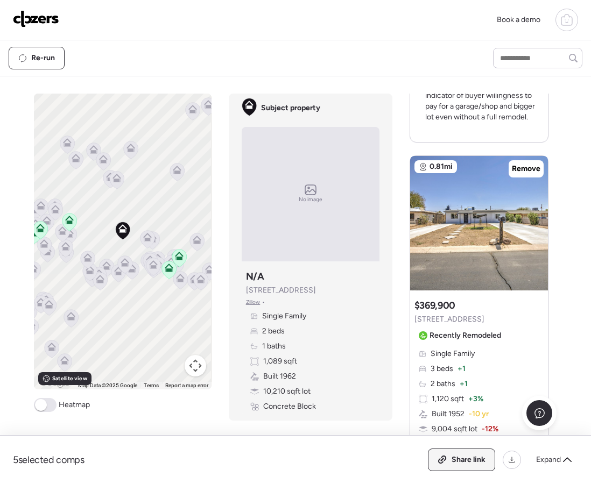 This screenshot has height=484, width=591. Describe the element at coordinates (253, 302) in the screenshot. I see `span: Zillow` at that location.